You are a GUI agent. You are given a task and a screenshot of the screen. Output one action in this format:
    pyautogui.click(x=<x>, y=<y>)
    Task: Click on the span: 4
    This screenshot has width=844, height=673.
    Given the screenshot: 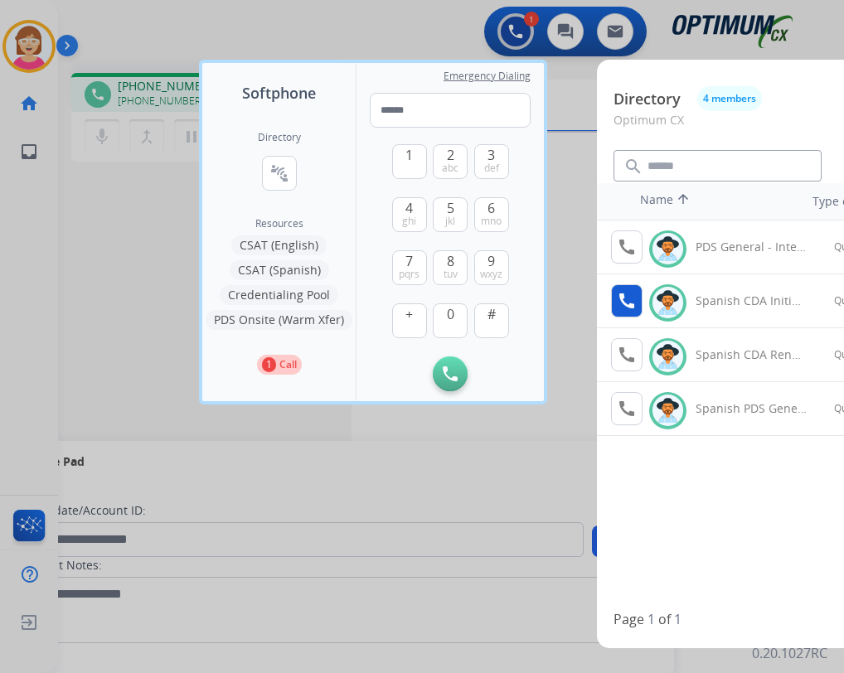 What is the action you would take?
    pyautogui.click(x=409, y=208)
    